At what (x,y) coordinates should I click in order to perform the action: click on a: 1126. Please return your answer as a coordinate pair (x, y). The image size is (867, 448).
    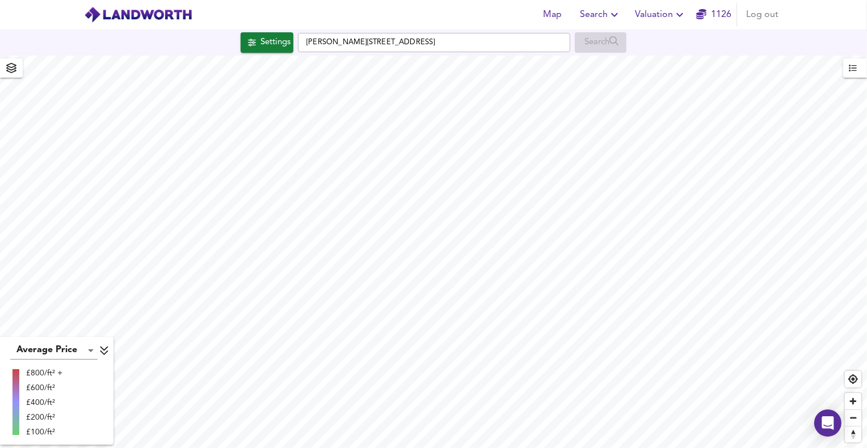
    Looking at the image, I should click on (714, 15).